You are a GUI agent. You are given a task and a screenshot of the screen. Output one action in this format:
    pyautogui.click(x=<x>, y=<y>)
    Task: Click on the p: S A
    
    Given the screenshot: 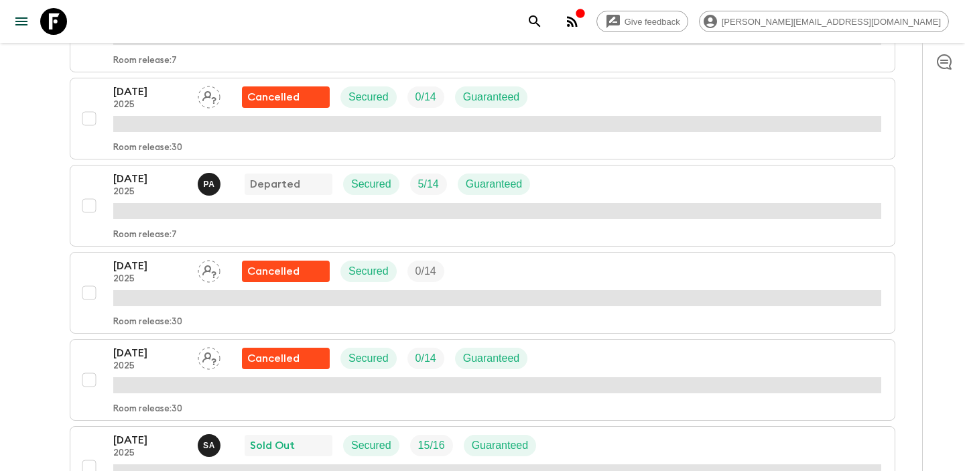 What is the action you would take?
    pyautogui.click(x=209, y=445)
    